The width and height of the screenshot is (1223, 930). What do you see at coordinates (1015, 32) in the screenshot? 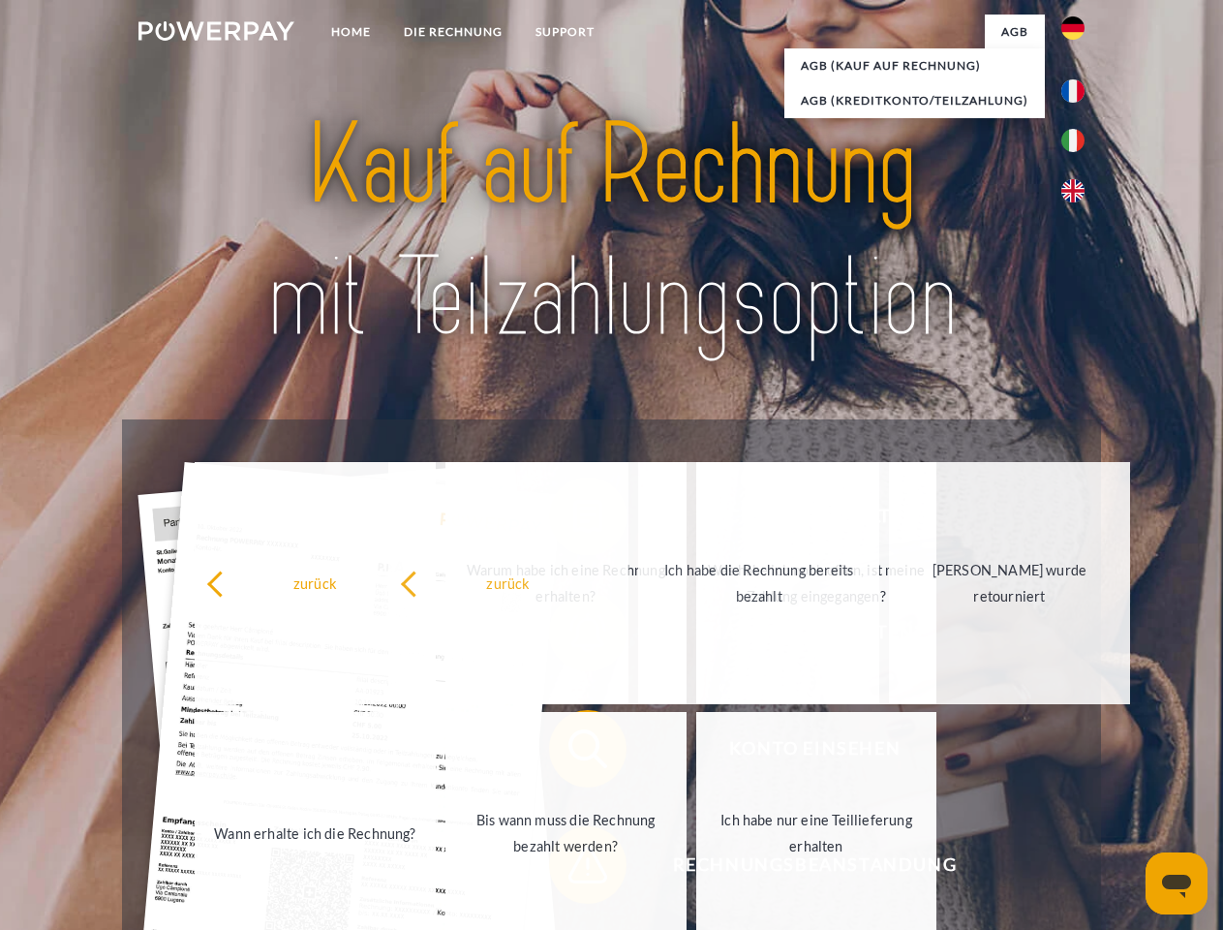
I see `a: agb` at bounding box center [1015, 32].